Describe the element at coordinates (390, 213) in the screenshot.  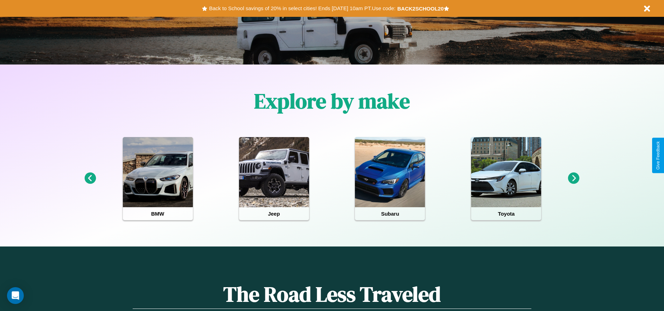
I see `h4: Subaru` at that location.